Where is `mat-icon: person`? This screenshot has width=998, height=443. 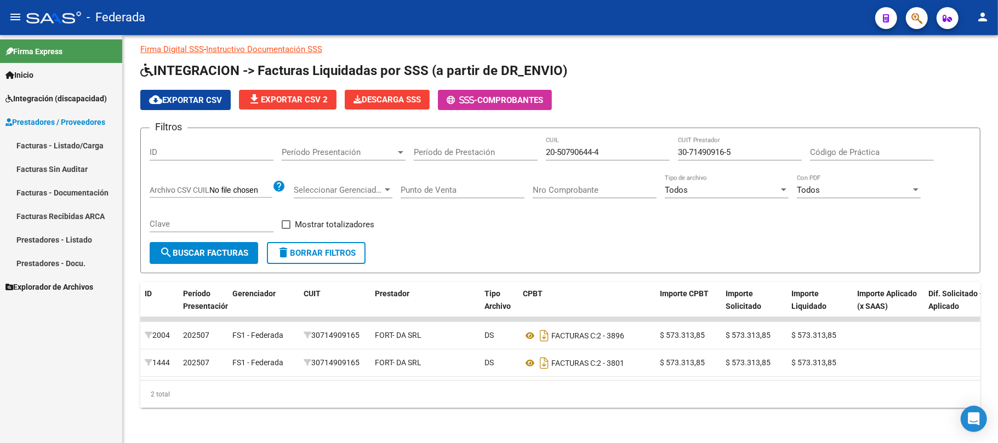 mat-icon: person is located at coordinates (983, 17).